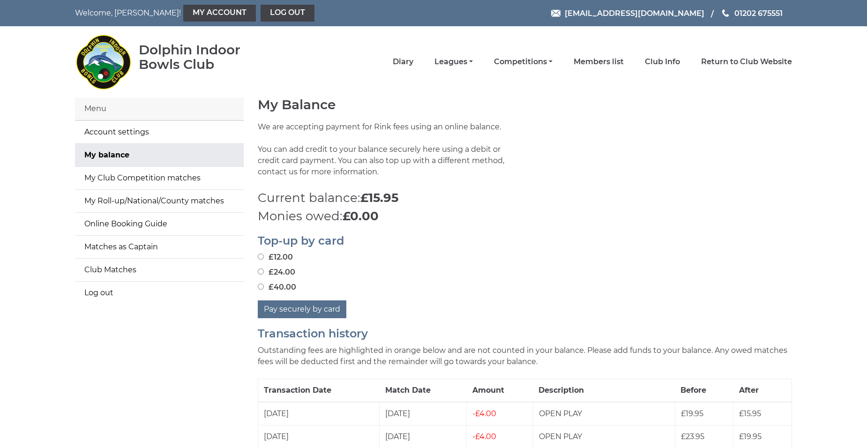  What do you see at coordinates (159, 201) in the screenshot?
I see `a: My Roll-up/National/County matches` at bounding box center [159, 201].